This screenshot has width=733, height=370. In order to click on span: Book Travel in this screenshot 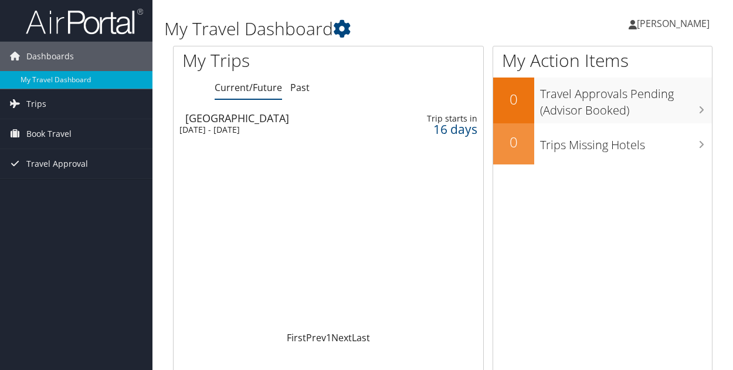, I will do `click(49, 134)`.